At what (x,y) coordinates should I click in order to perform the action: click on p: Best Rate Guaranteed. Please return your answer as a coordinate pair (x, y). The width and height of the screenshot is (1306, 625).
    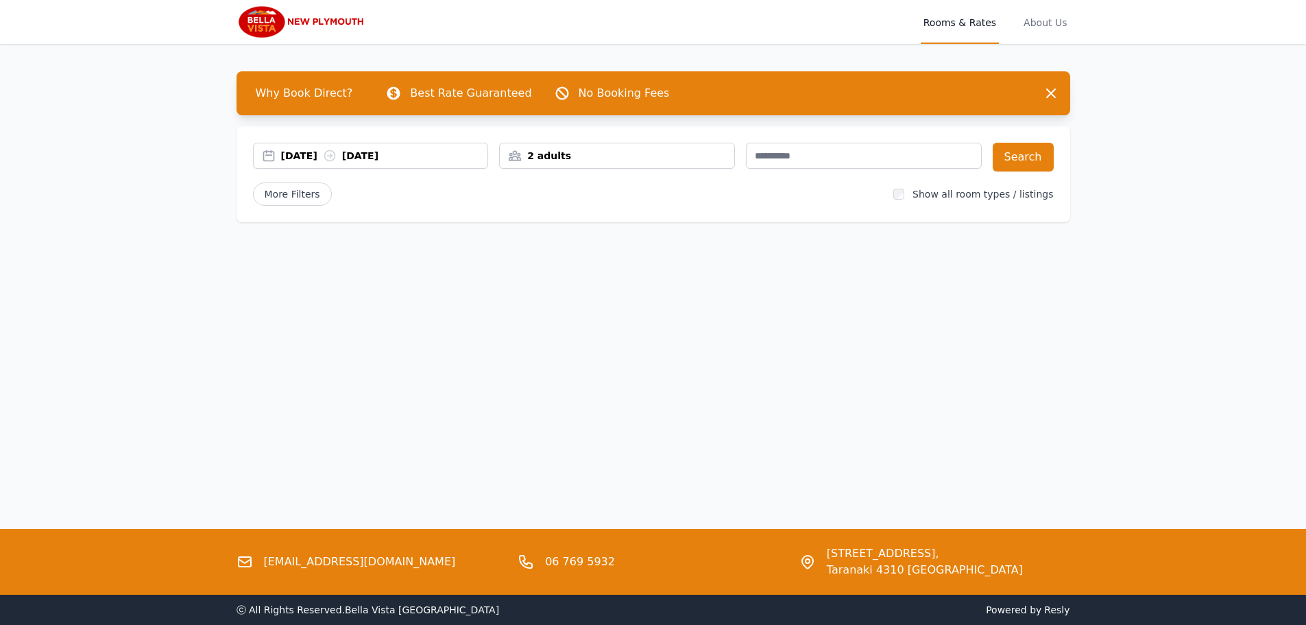
    Looking at the image, I should click on (470, 93).